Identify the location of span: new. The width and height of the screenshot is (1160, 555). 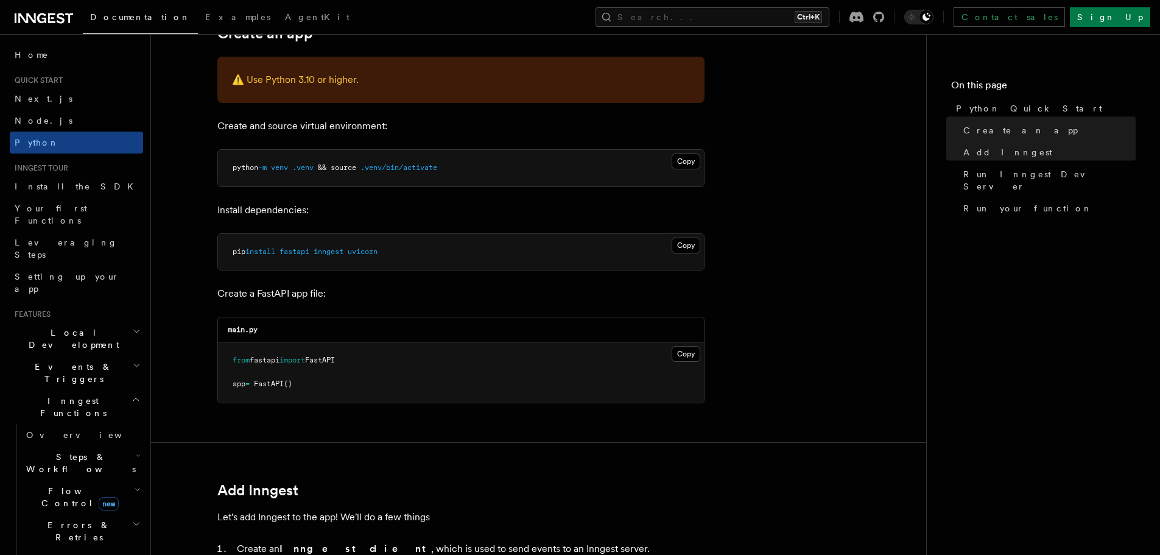
(108, 504).